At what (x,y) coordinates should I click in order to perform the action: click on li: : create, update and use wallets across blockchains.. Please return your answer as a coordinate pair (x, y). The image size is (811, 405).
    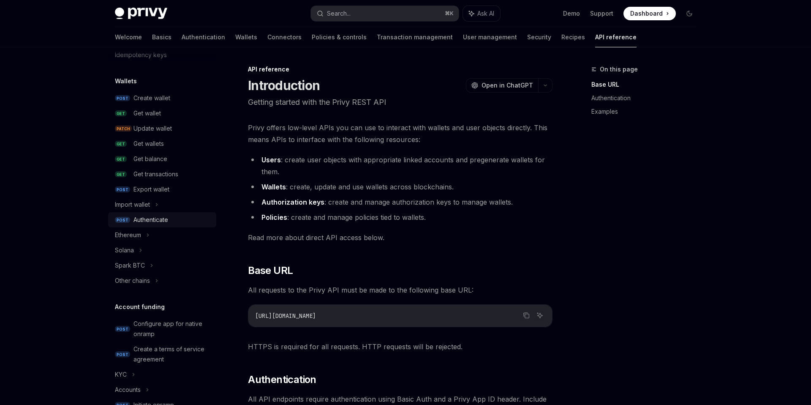
    Looking at the image, I should click on (400, 187).